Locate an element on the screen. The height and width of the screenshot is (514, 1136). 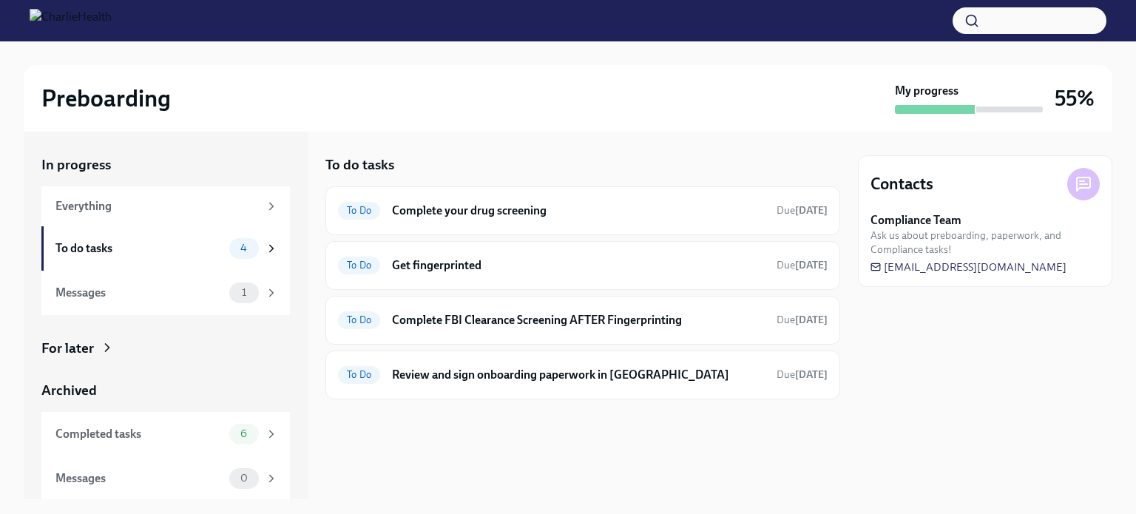
div: In progress is located at coordinates (166, 165).